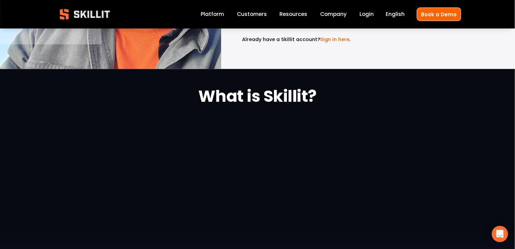  Describe the element at coordinates (252, 14) in the screenshot. I see `a: Customers` at that location.